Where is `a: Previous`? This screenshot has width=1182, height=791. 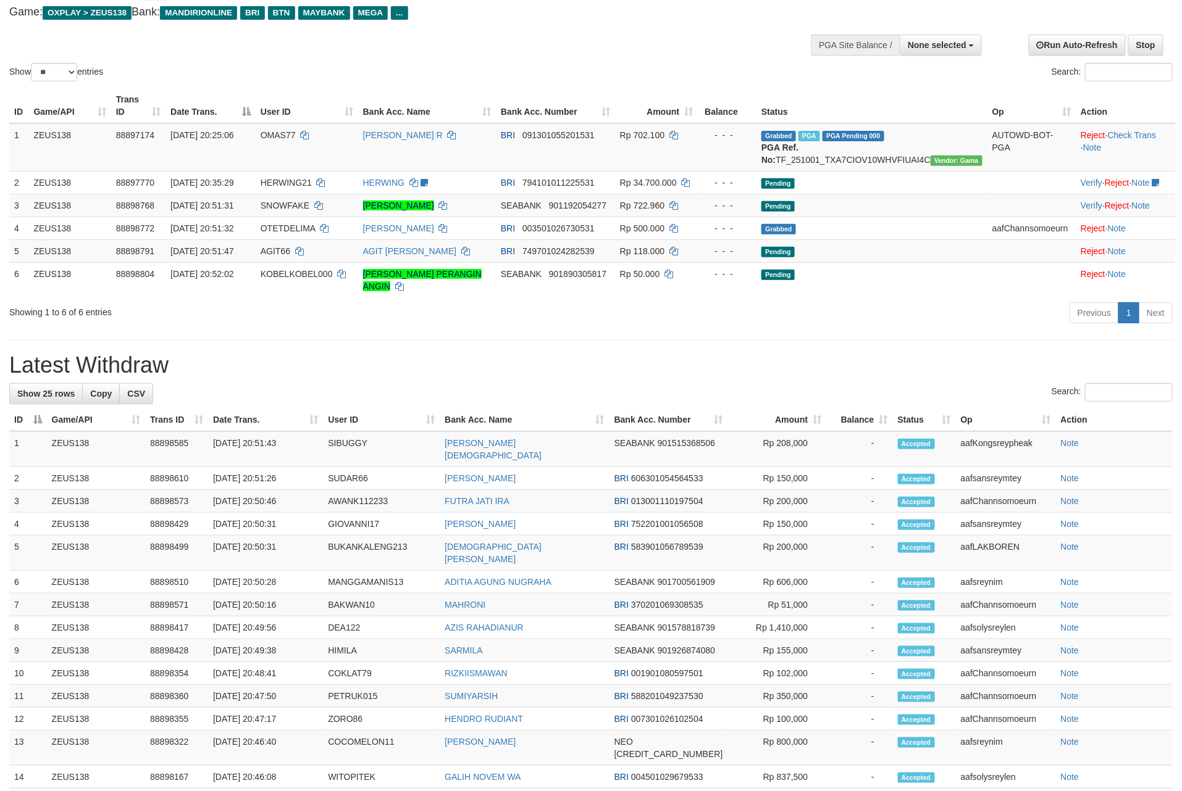 a: Previous is located at coordinates (1094, 313).